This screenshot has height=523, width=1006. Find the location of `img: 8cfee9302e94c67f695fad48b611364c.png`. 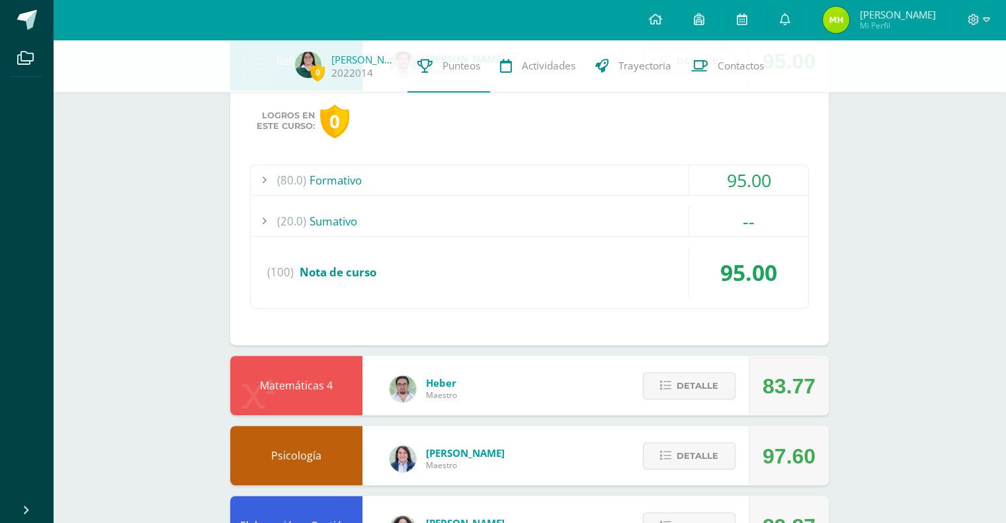

img: 8cfee9302e94c67f695fad48b611364c.png is located at coordinates (836, 20).